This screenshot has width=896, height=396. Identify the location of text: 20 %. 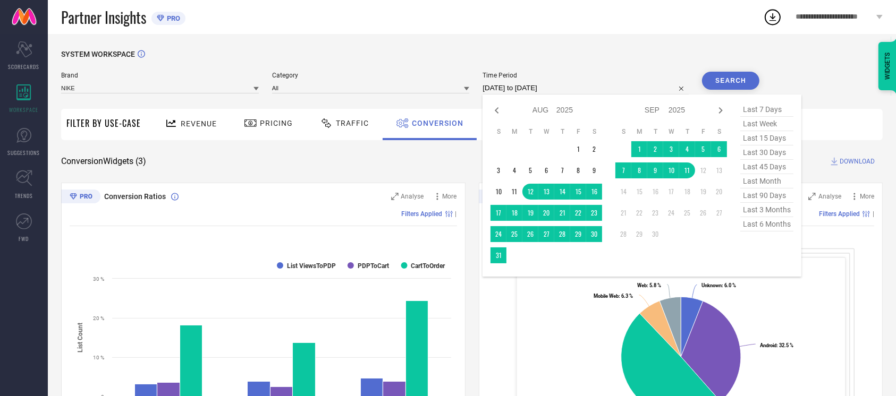
(98, 318).